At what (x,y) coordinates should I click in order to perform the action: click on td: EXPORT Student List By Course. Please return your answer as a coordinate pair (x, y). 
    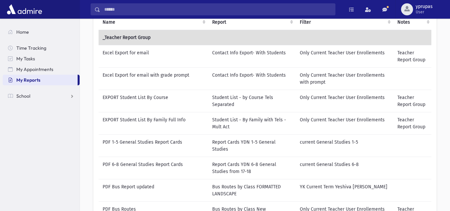
    Looking at the image, I should click on (153, 100).